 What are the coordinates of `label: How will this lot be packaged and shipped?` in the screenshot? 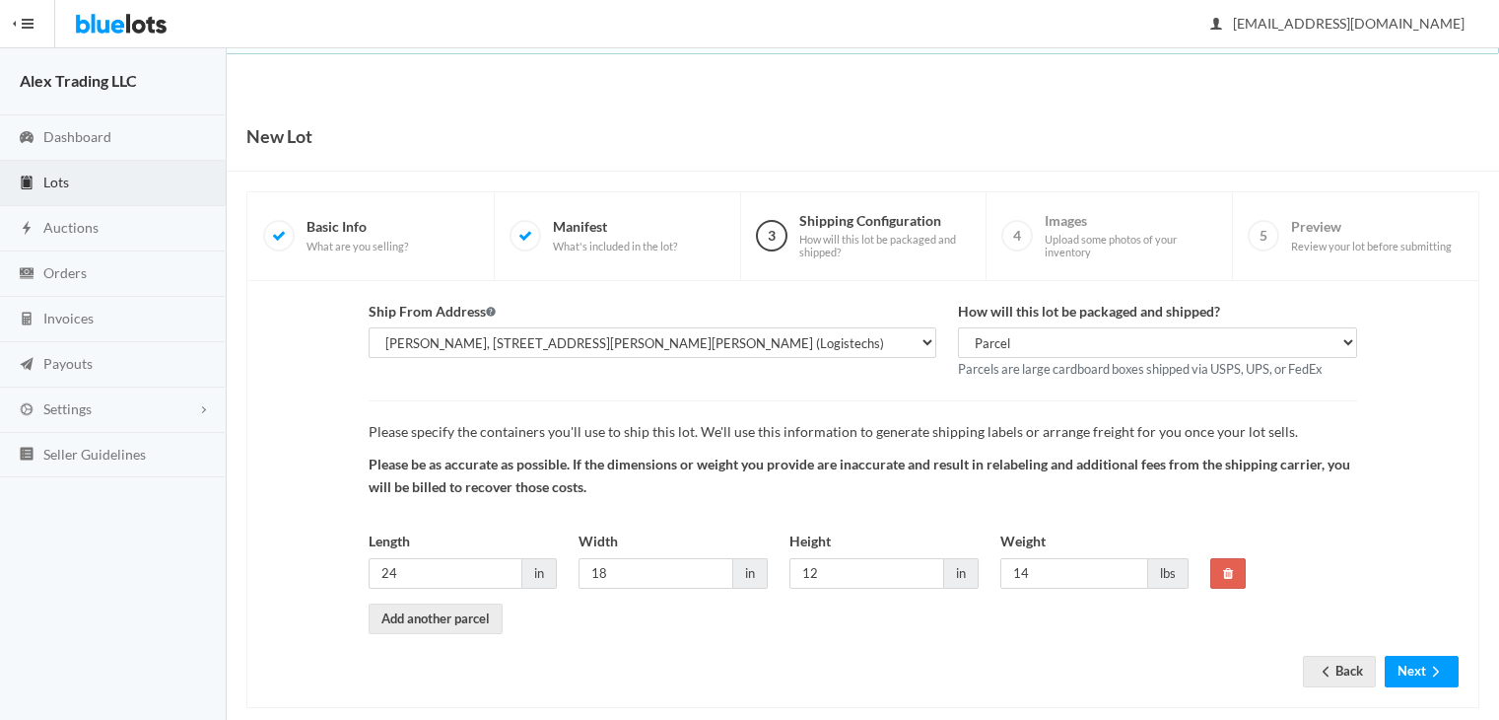 It's located at (1089, 312).